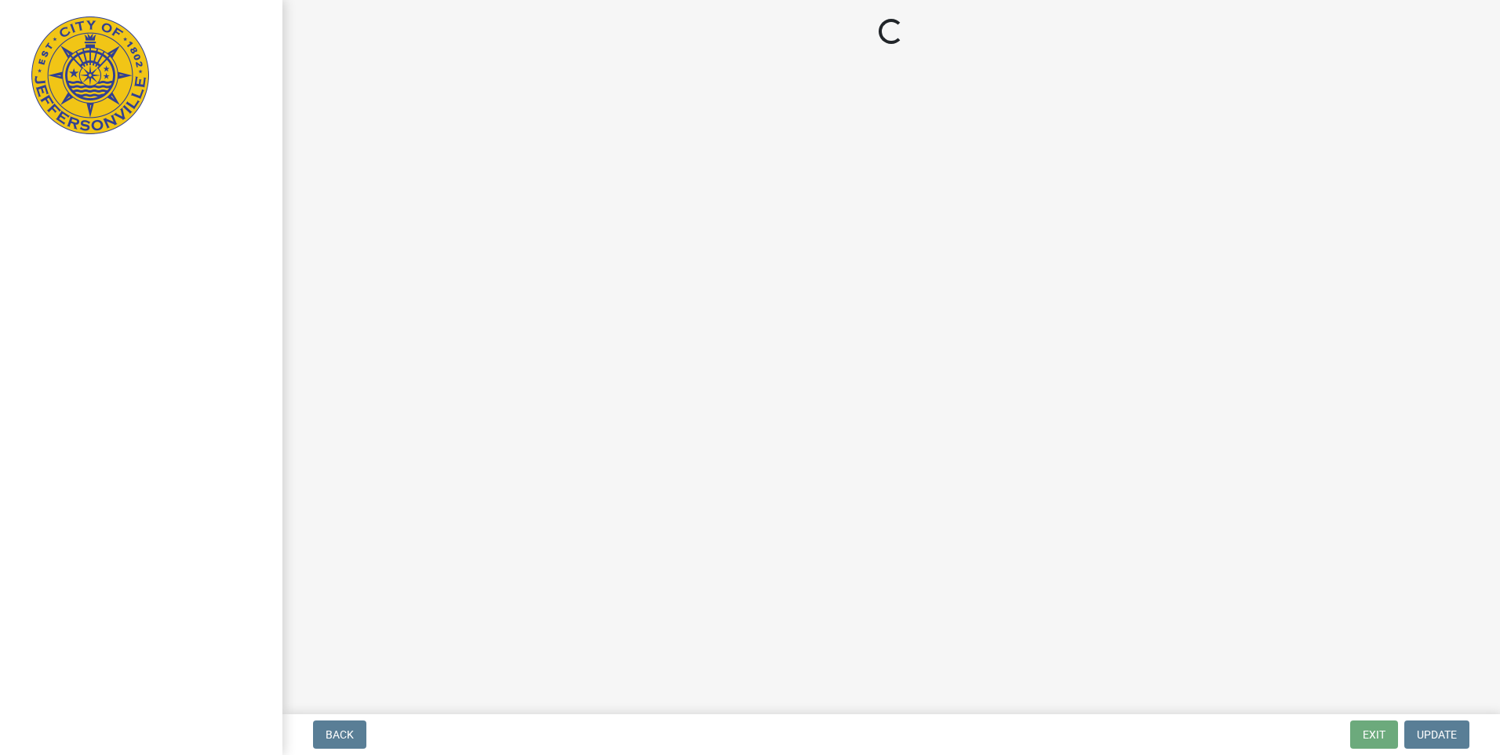  What do you see at coordinates (340, 734) in the screenshot?
I see `span: Back` at bounding box center [340, 734].